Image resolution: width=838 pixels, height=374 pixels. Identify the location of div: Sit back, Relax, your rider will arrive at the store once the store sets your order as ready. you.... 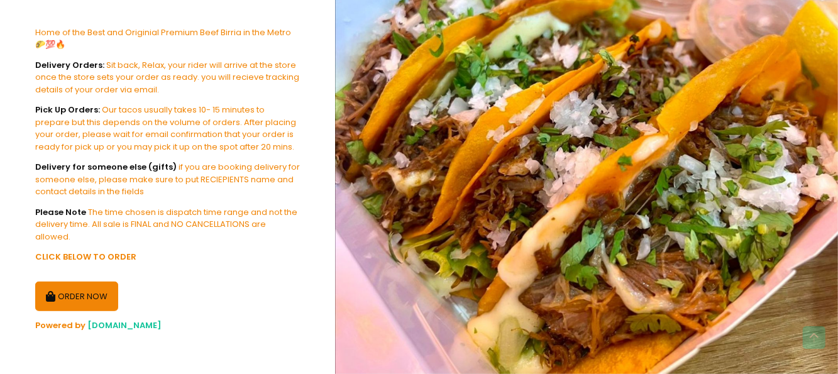
(167, 77).